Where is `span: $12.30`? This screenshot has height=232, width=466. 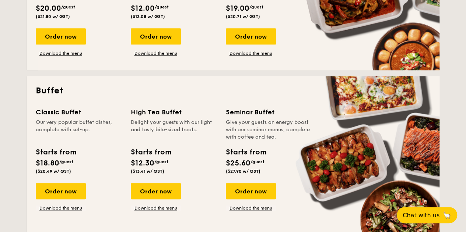 span: $12.30 is located at coordinates (142, 163).